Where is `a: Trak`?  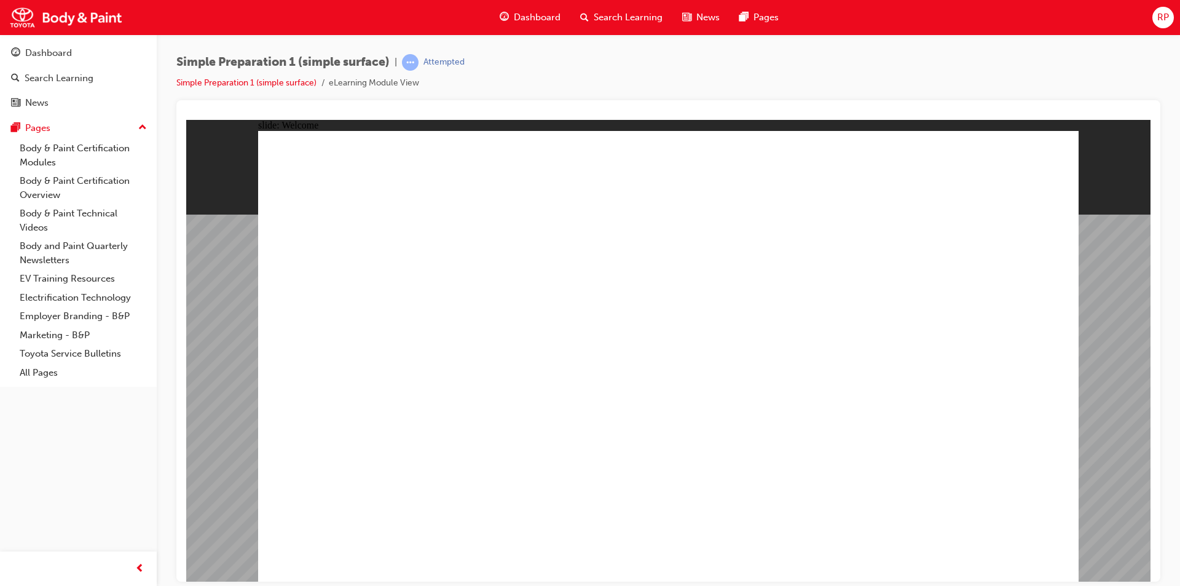
a: Trak is located at coordinates (66, 17).